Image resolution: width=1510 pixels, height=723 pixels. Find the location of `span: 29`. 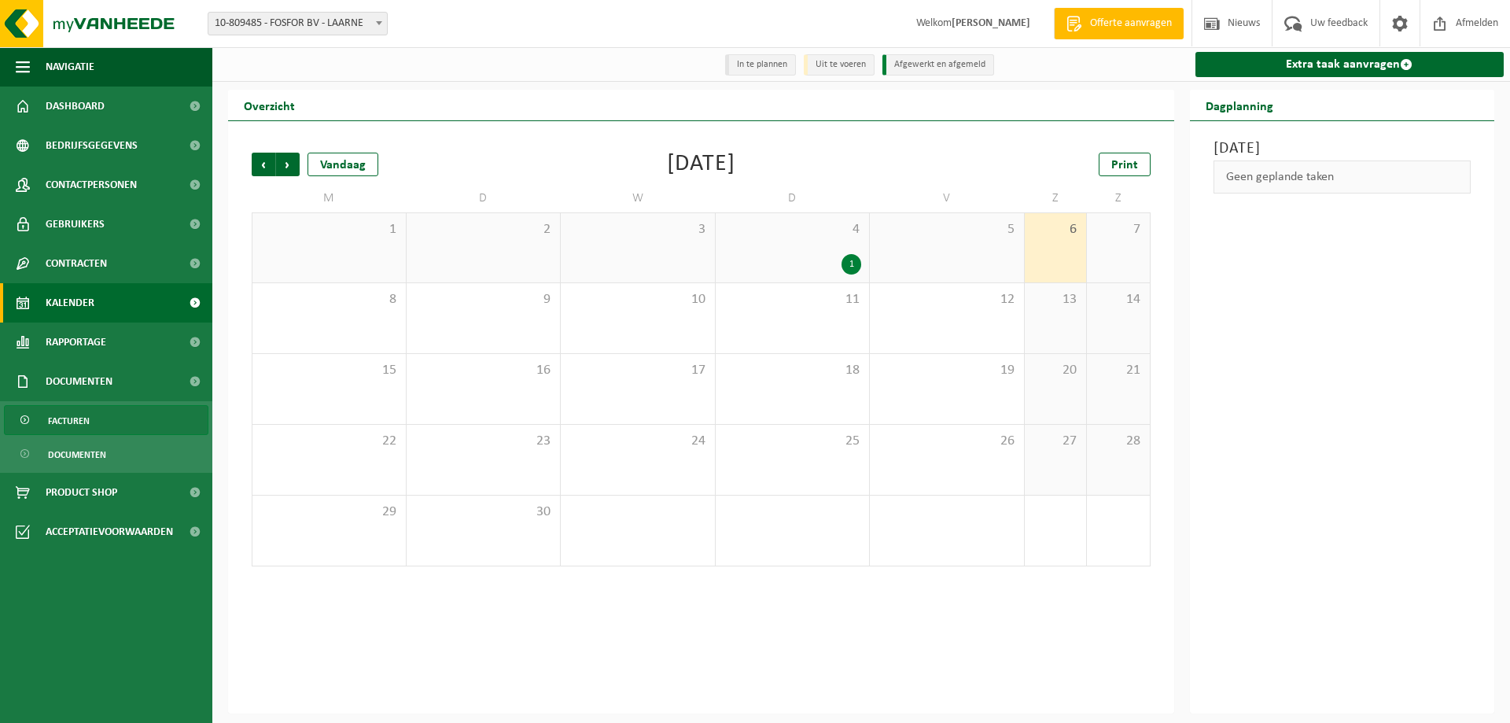

span: 29 is located at coordinates (329, 512).